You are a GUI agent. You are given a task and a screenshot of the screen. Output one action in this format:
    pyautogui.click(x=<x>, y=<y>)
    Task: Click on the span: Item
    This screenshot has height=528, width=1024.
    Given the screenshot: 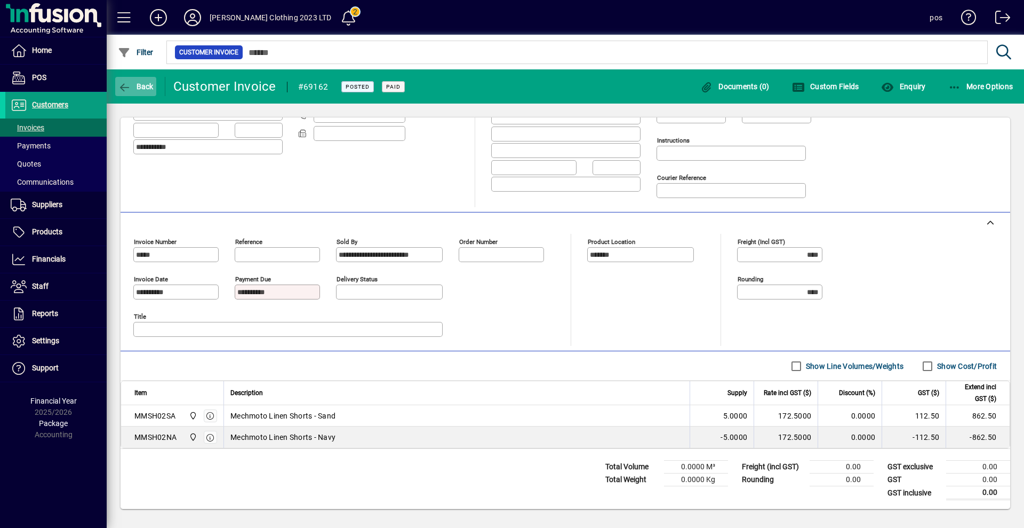 What is the action you would take?
    pyautogui.click(x=141, y=393)
    